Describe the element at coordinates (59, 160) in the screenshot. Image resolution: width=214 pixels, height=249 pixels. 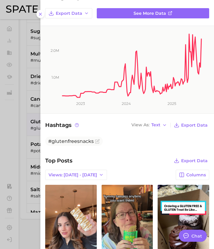
I see `span: Top Posts` at that location.